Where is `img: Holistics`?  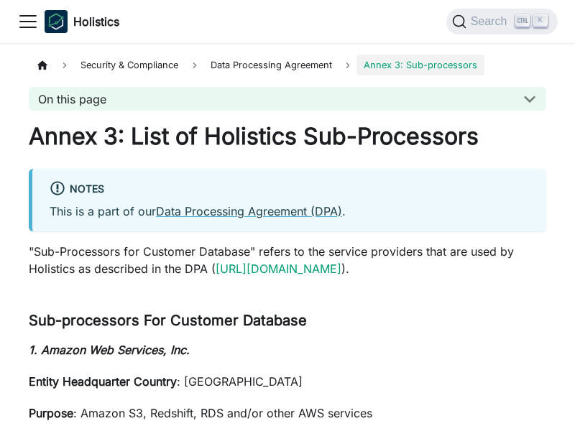 img: Holistics is located at coordinates (56, 22).